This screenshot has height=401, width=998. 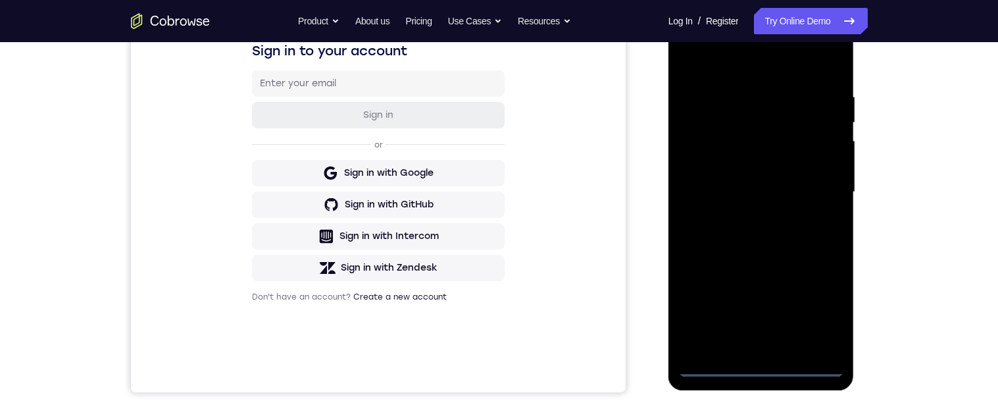 What do you see at coordinates (247, 164) in the screenshot?
I see `button: Sign in` at bounding box center [247, 164].